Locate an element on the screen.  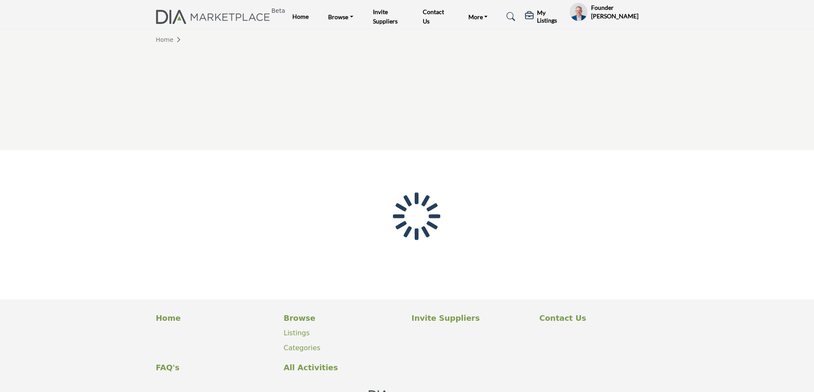
p: Browse is located at coordinates (343, 318).